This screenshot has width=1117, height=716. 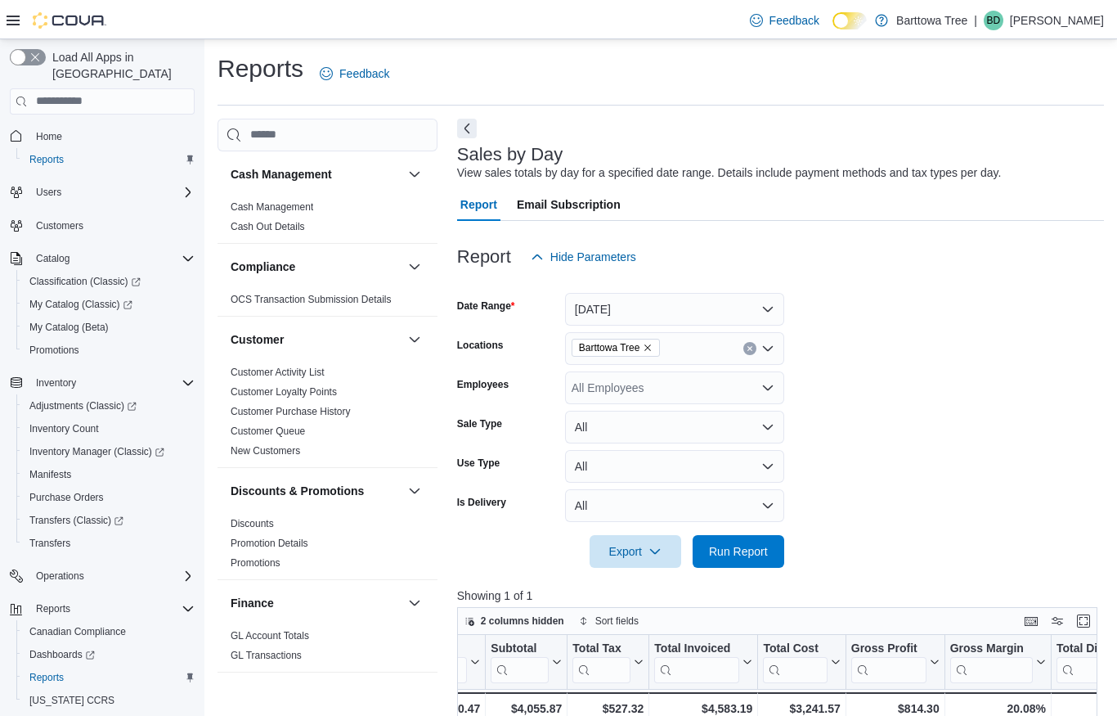 What do you see at coordinates (617, 617) in the screenshot?
I see `span: Sort fields` at bounding box center [617, 617].